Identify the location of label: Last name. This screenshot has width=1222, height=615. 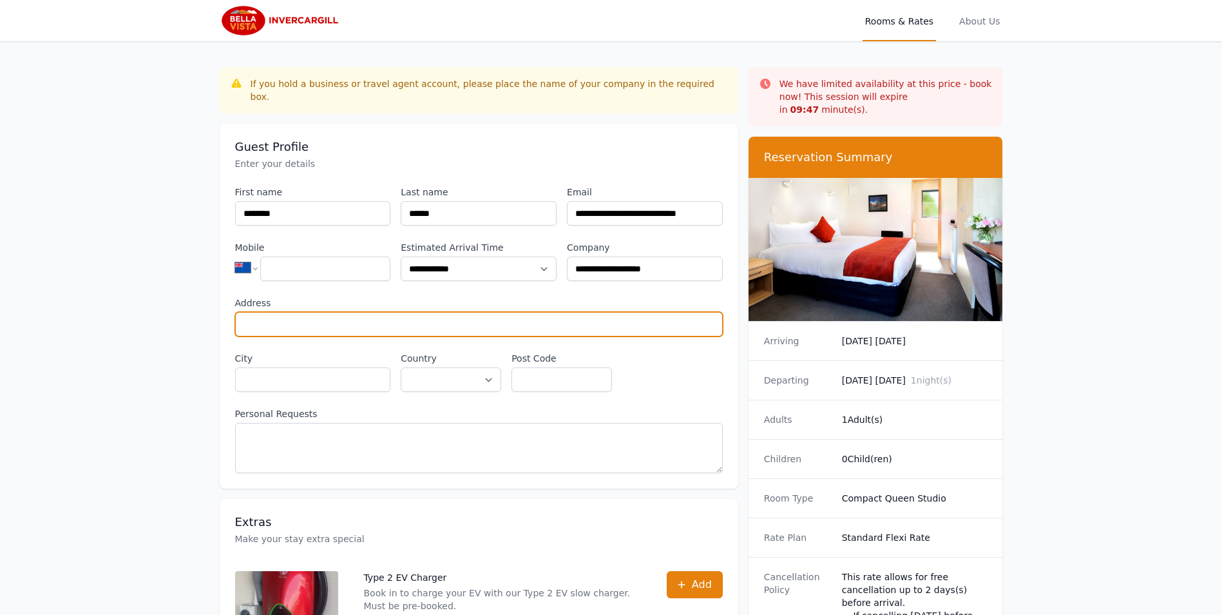
(479, 192).